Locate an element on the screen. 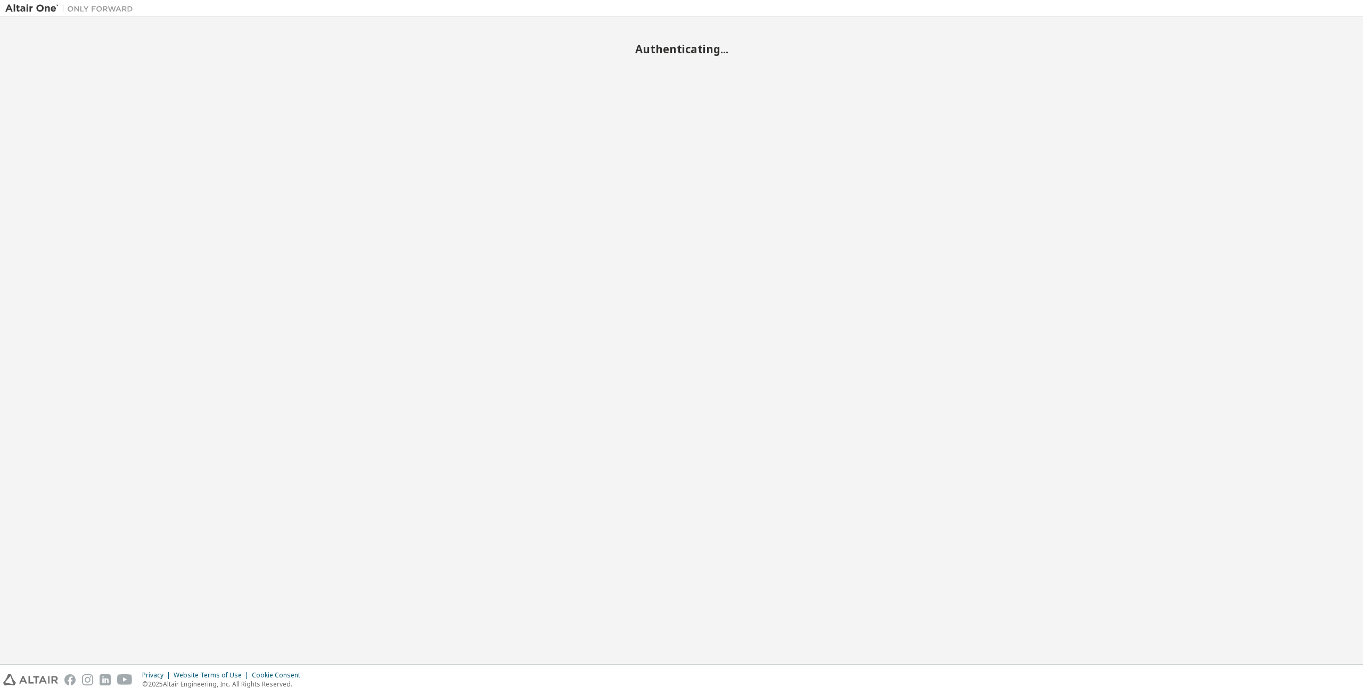 Image resolution: width=1363 pixels, height=695 pixels. img: facebook.svg is located at coordinates (70, 679).